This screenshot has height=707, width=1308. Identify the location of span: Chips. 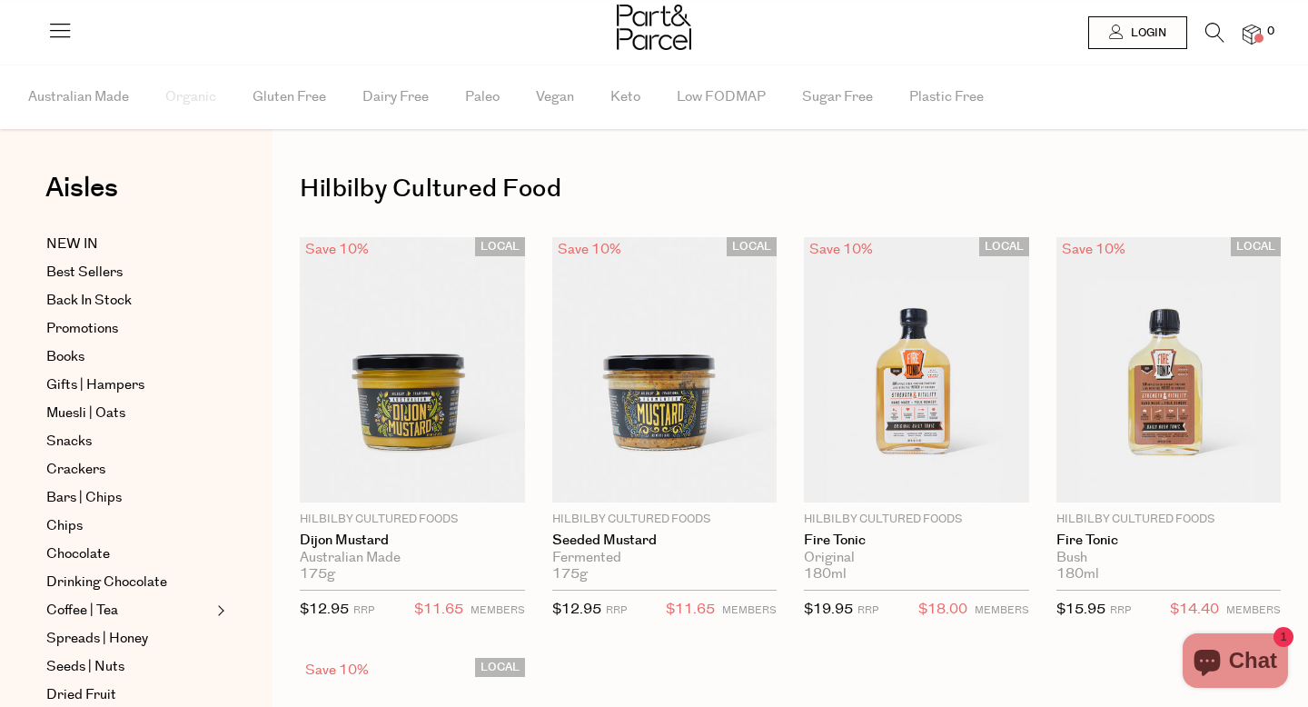
(65, 526).